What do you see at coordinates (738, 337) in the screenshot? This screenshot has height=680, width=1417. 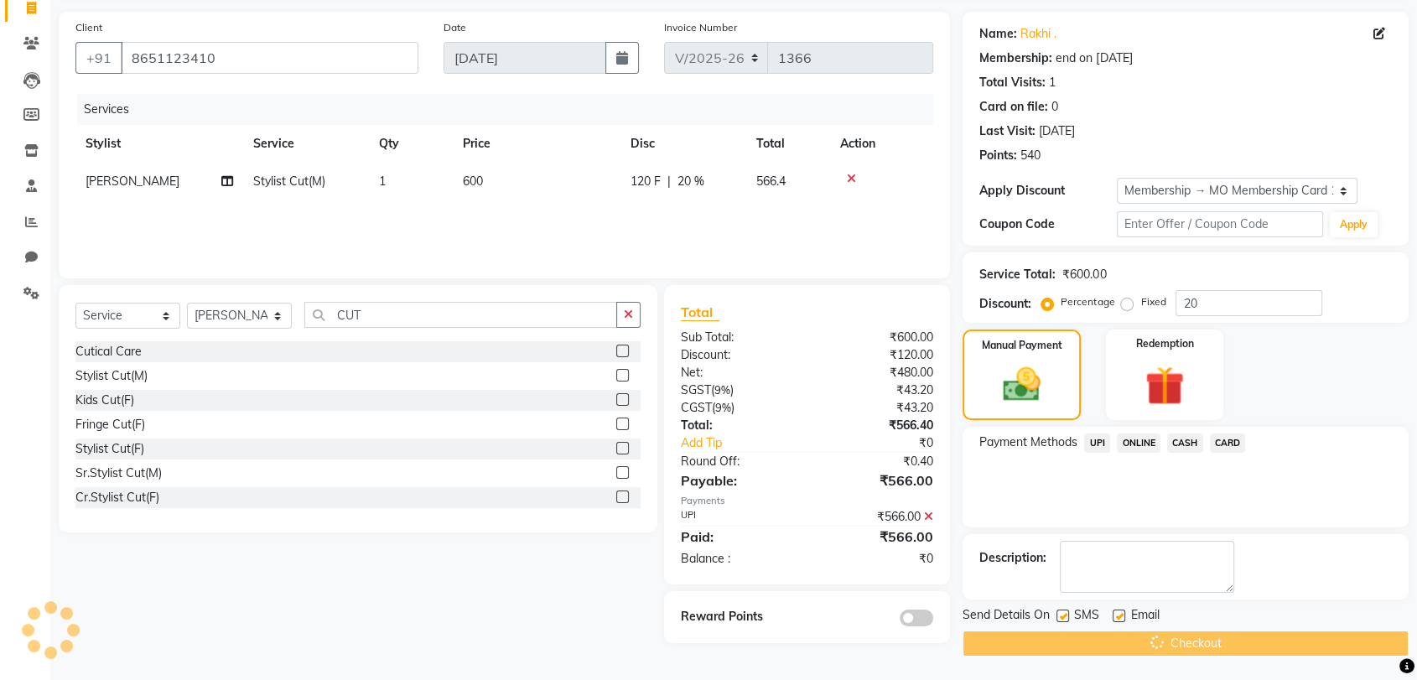 I see `div: Sub Total:` at bounding box center [738, 337].